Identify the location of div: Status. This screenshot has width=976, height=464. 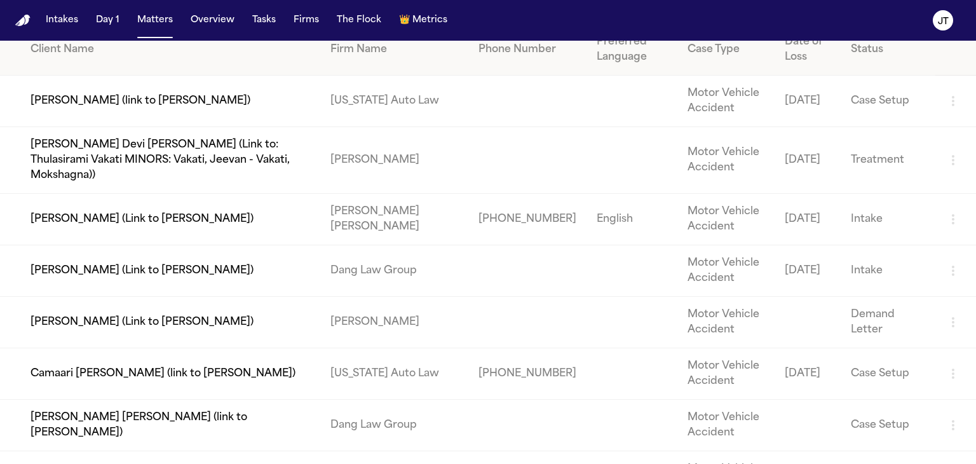
(888, 50).